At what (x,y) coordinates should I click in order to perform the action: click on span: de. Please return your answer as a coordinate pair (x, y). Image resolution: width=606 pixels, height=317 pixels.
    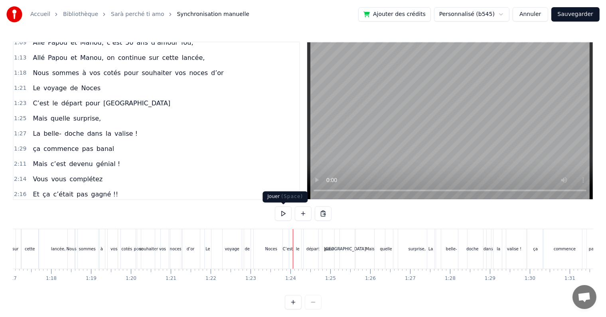
    Looking at the image, I should click on (74, 88).